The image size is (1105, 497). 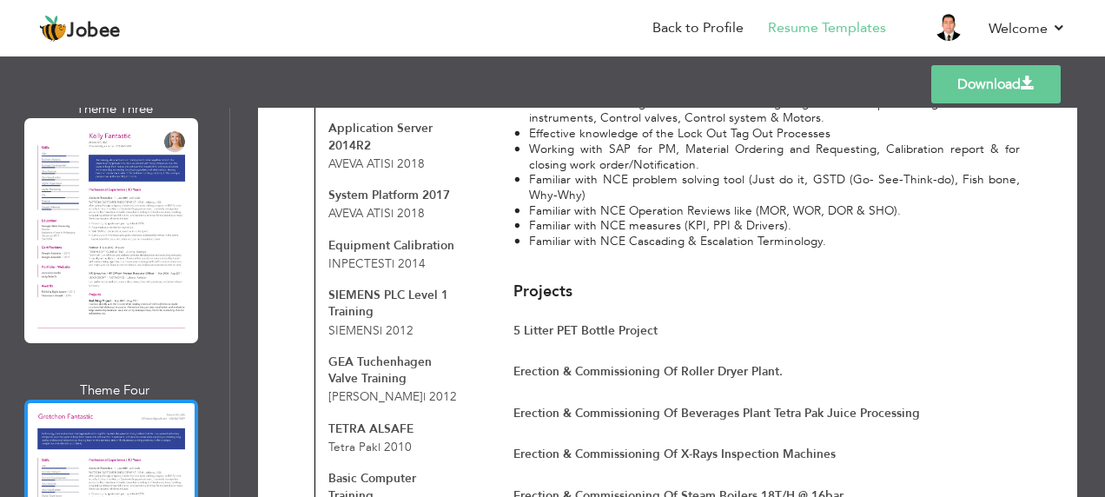 What do you see at coordinates (393, 330) in the screenshot?
I see `div: SIEMENS` at bounding box center [393, 330].